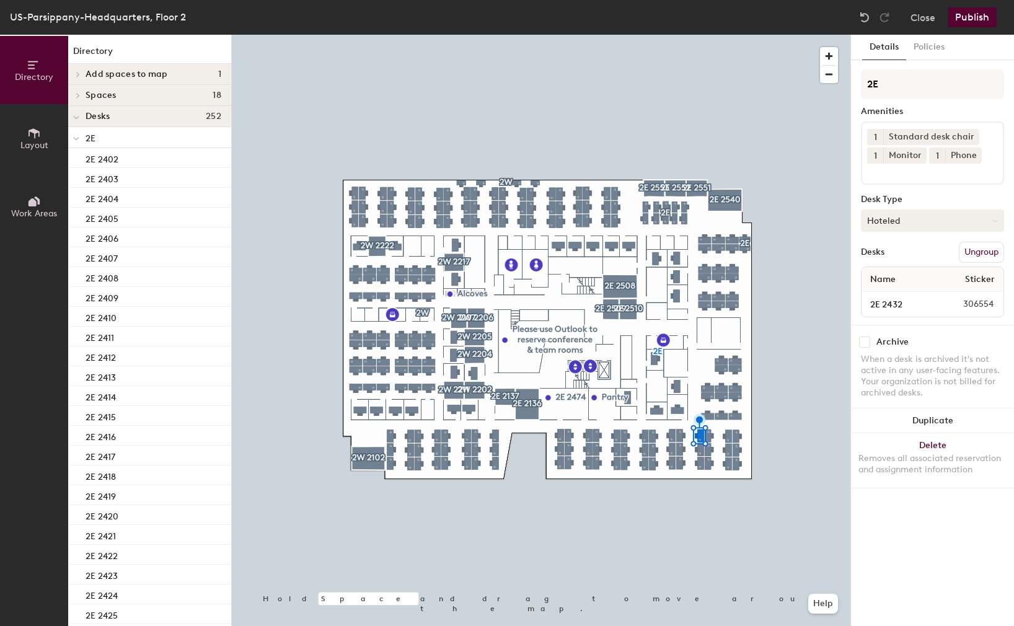 This screenshot has height=626, width=1014. What do you see at coordinates (102, 594) in the screenshot?
I see `p: 2E 2424` at bounding box center [102, 594].